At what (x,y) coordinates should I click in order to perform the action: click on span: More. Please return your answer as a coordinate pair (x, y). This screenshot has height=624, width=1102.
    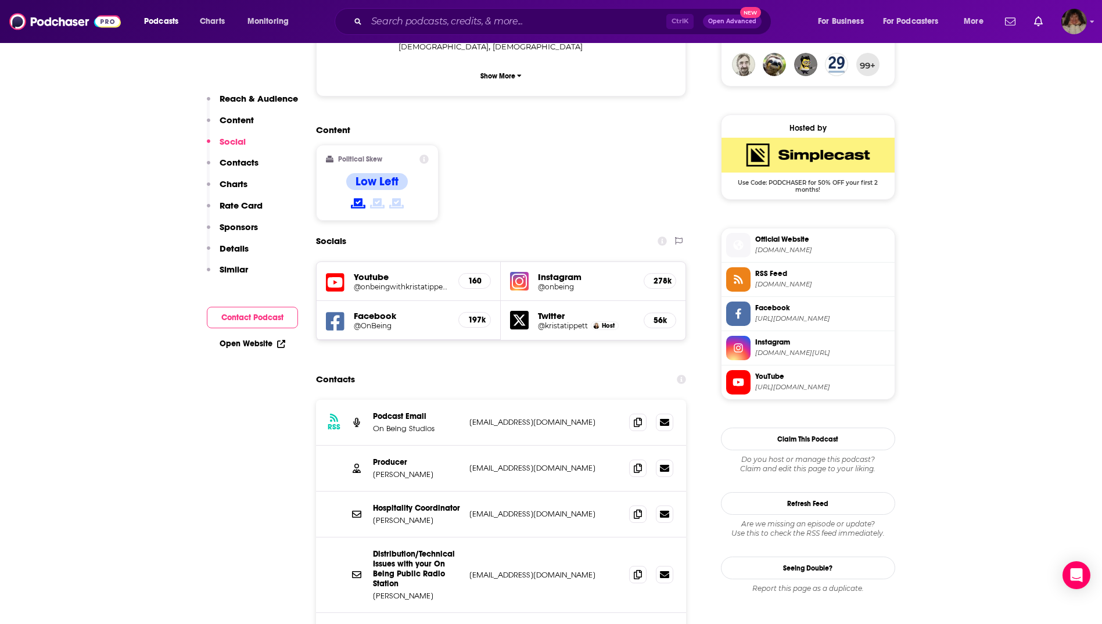
    Looking at the image, I should click on (974, 22).